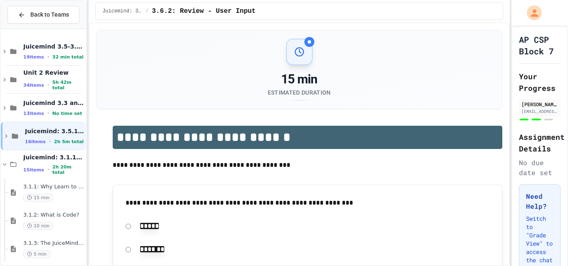  What do you see at coordinates (68, 57) in the screenshot?
I see `span: 32 min total` at bounding box center [68, 57].